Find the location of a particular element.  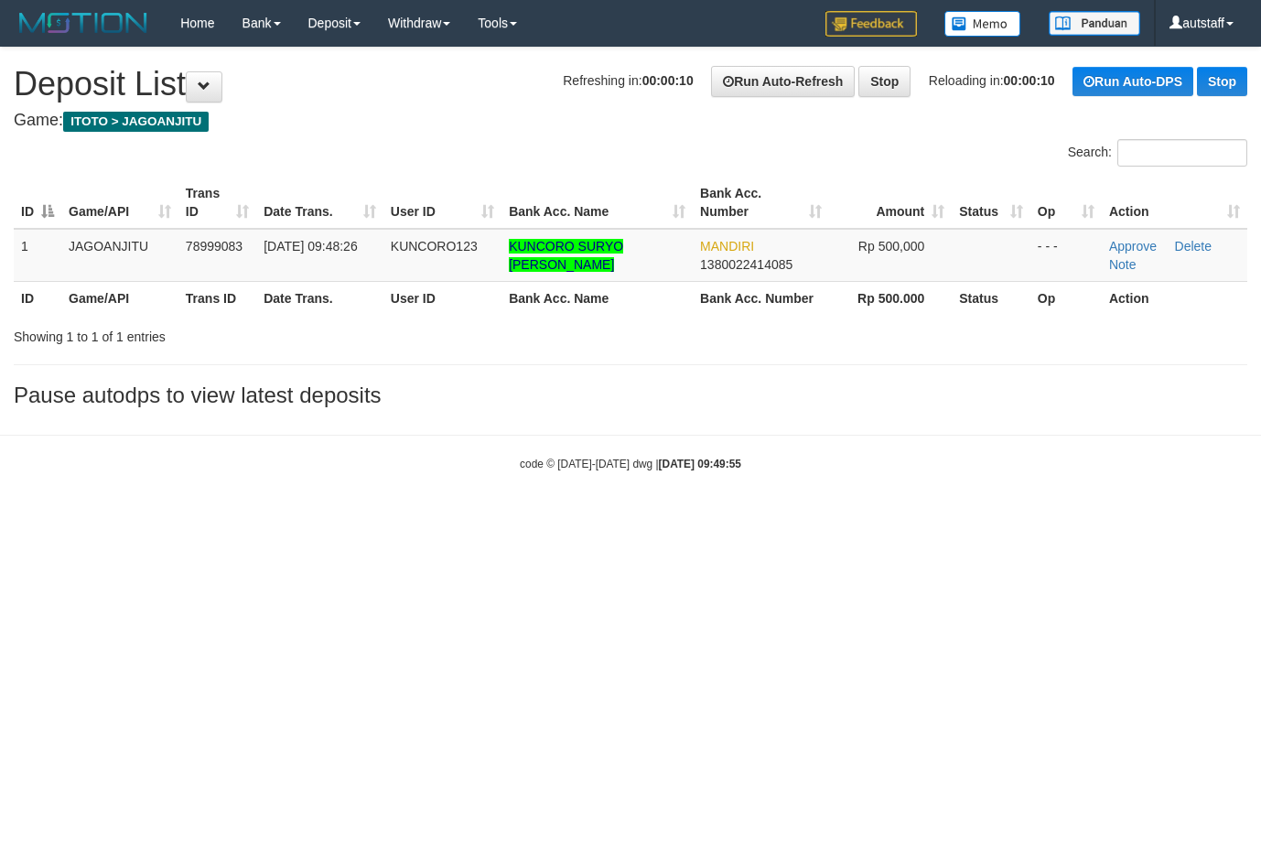

th: Action is located at coordinates (1174, 297).